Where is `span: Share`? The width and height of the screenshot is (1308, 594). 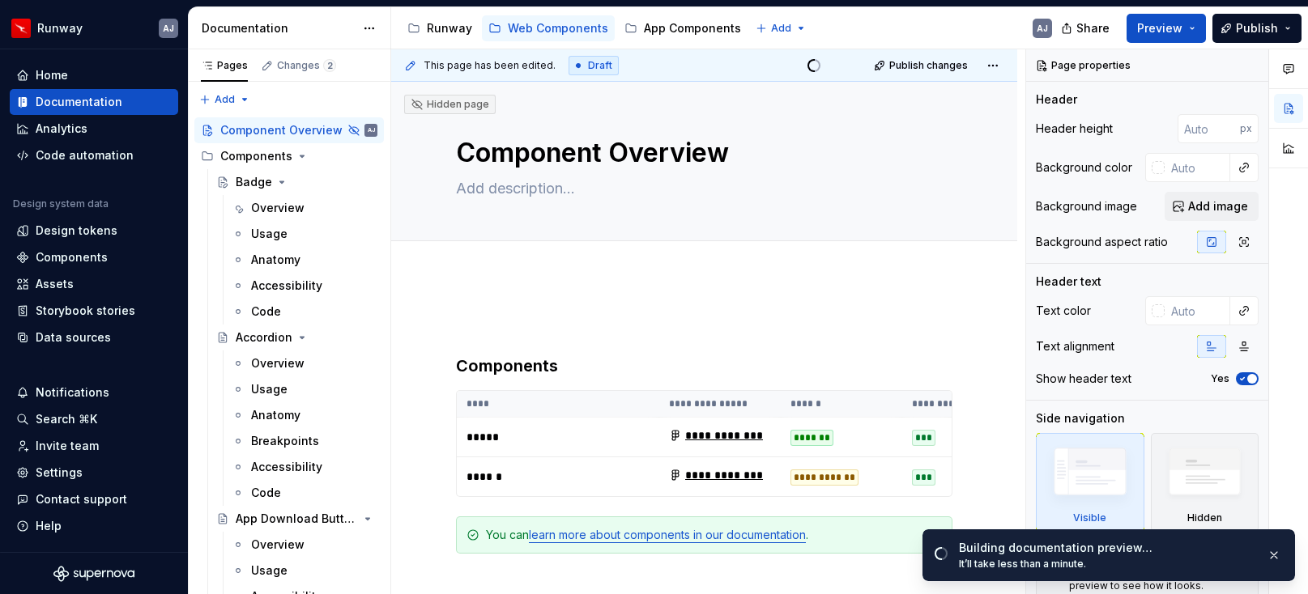 span: Share is located at coordinates (1092, 28).